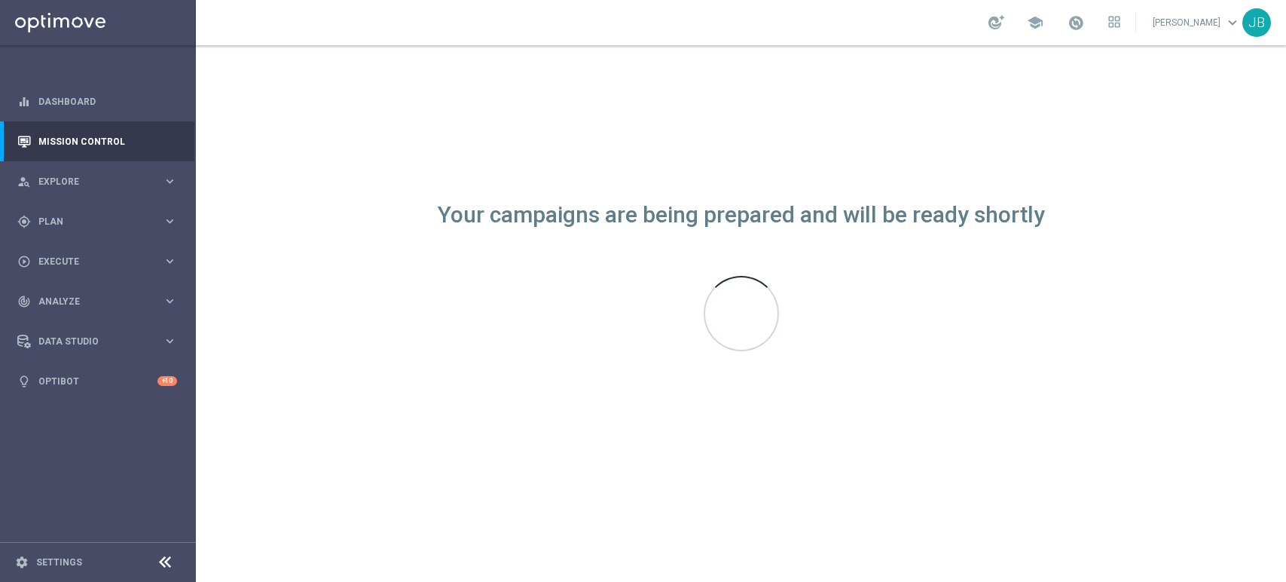  What do you see at coordinates (97, 101) in the screenshot?
I see `div: Dashboard` at bounding box center [97, 101].